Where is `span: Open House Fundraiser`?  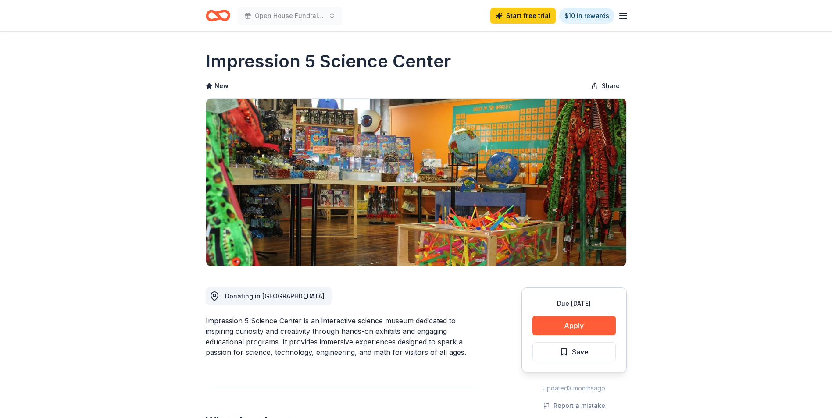 span: Open House Fundraiser is located at coordinates (290, 16).